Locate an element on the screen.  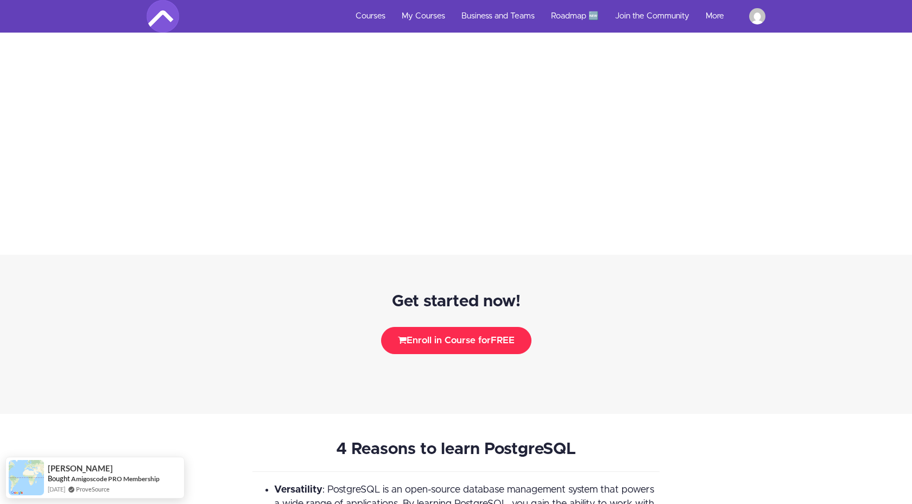
span: 4 Reasons to learn PostgreSQL is located at coordinates (456, 449).